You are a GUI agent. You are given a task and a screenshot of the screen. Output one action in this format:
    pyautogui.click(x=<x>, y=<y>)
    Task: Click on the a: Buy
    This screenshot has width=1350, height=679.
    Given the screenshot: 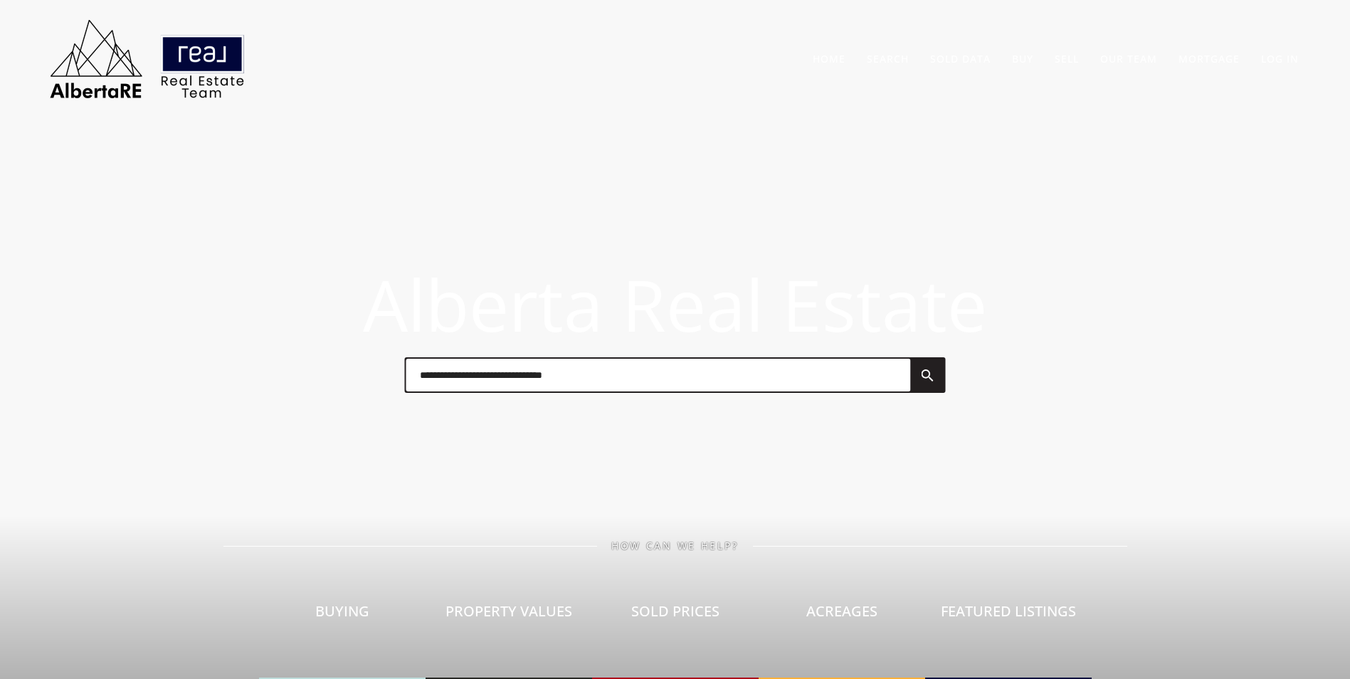 What is the action you would take?
    pyautogui.click(x=1023, y=58)
    